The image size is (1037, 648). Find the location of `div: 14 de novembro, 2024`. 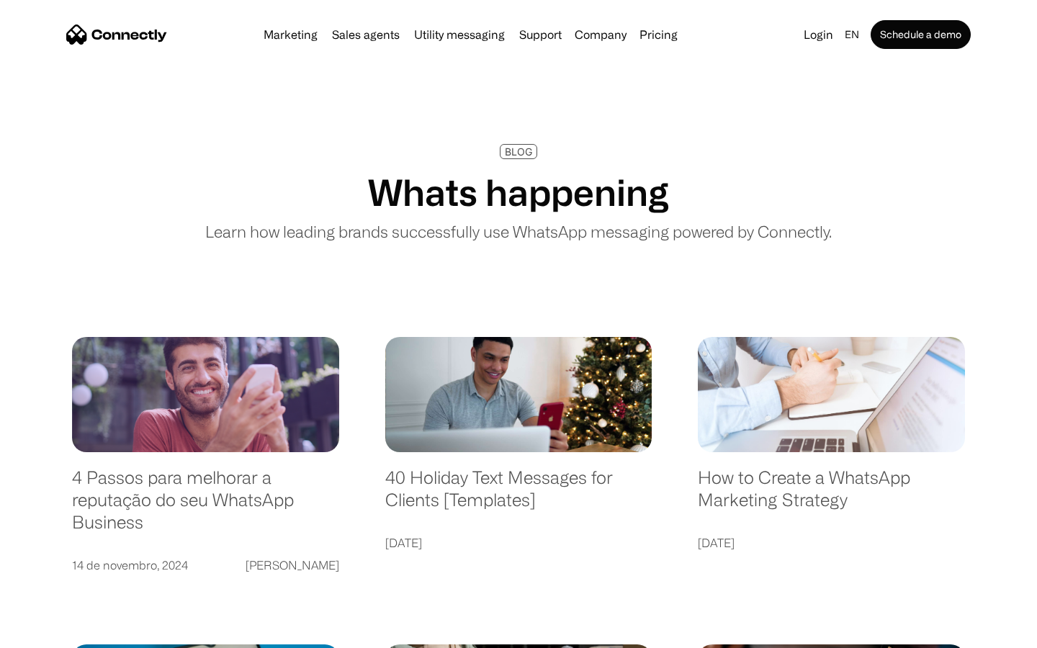

div: 14 de novembro, 2024 is located at coordinates (130, 565).